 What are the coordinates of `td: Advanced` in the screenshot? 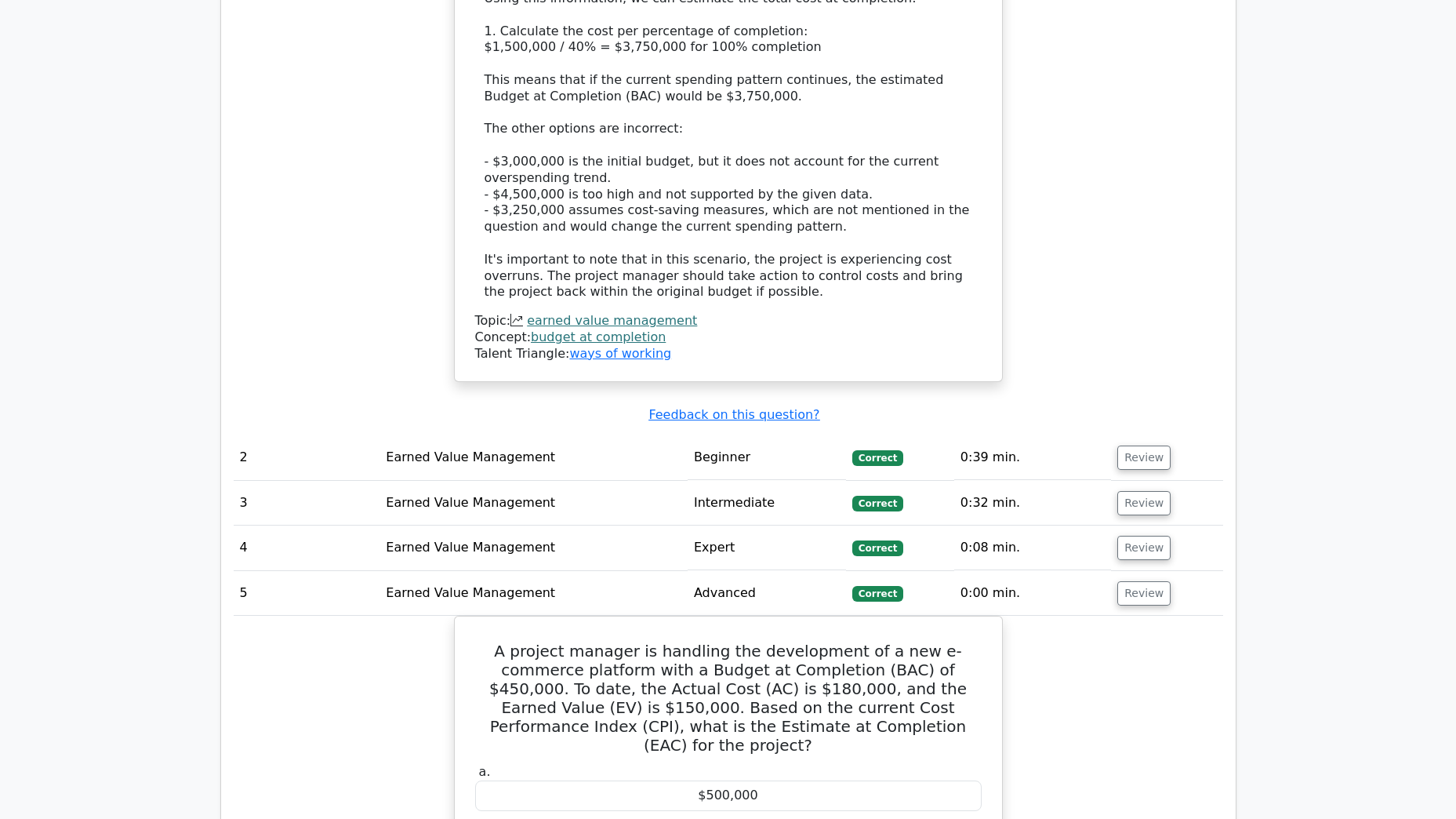 It's located at (766, 593).